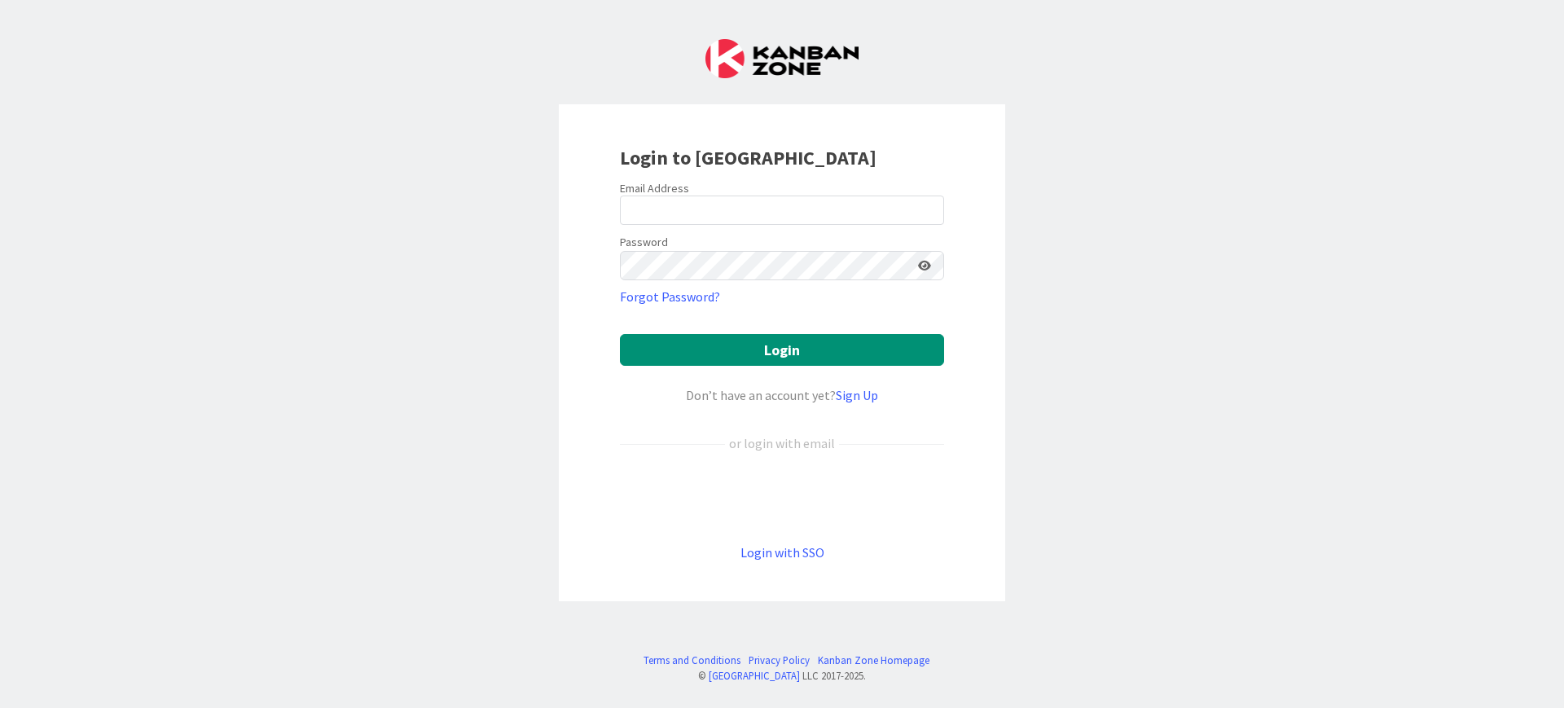  Describe the element at coordinates (873, 660) in the screenshot. I see `a: Kanban Zone Homepage` at that location.